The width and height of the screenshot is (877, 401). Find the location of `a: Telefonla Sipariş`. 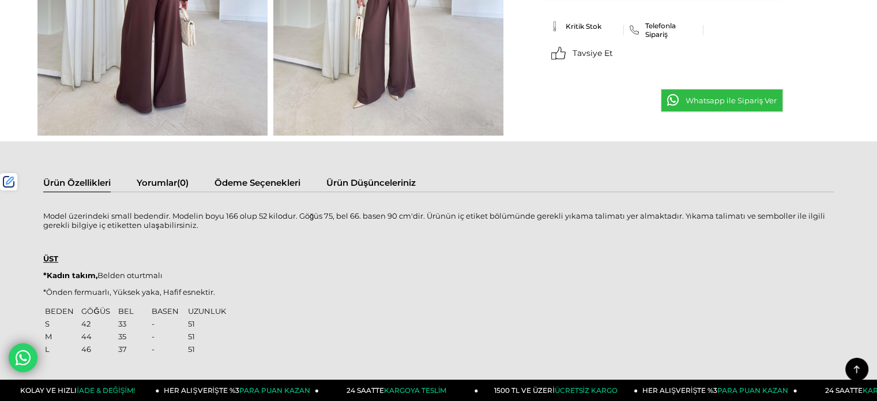

a: Telefonla Sipariş is located at coordinates (664, 30).